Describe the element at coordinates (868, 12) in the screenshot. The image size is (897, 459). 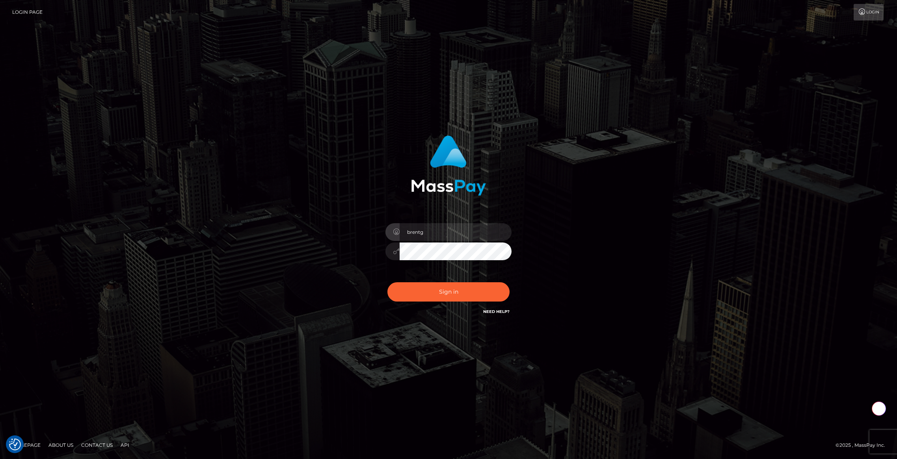
I see `a: Login` at that location.